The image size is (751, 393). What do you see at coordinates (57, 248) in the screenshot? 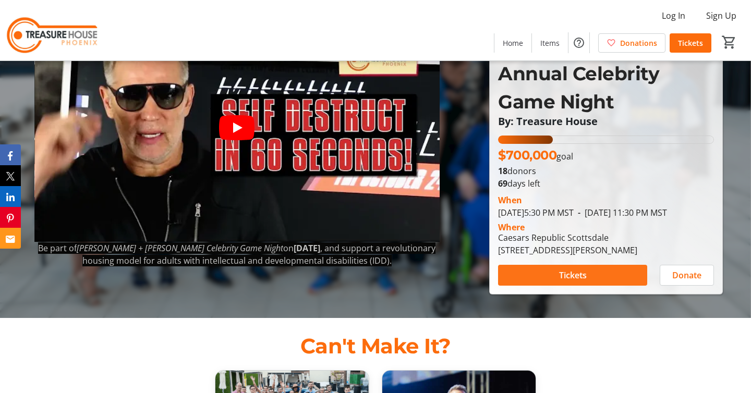
I see `span: Be part of` at bounding box center [57, 248].